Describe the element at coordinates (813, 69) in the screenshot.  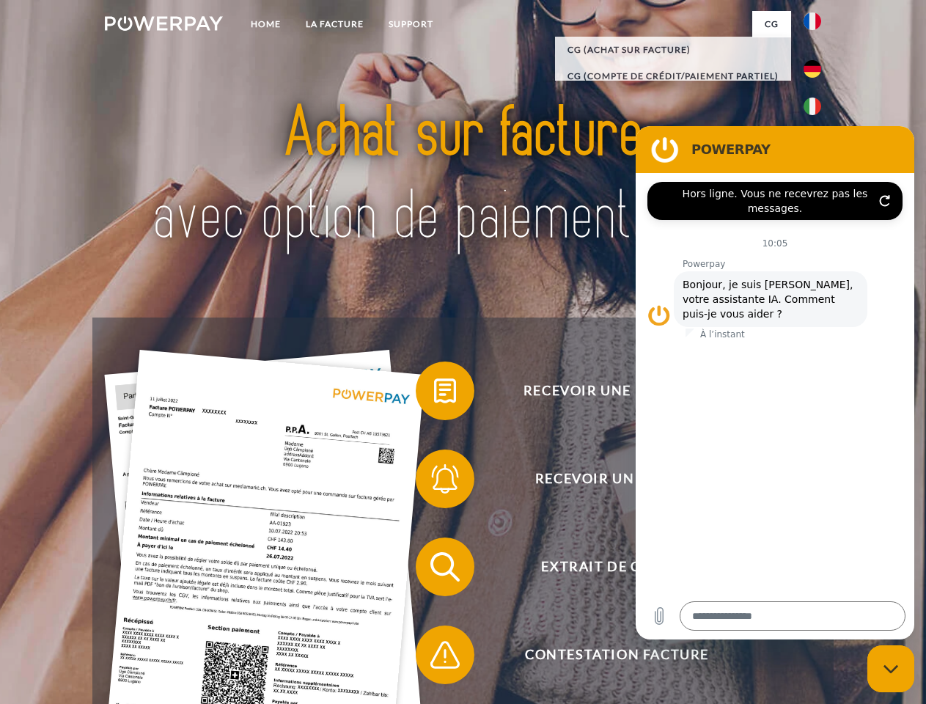
I see `img: de` at that location.